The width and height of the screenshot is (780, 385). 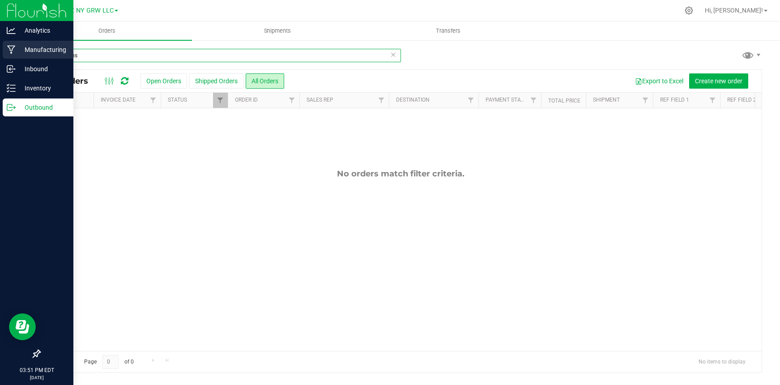 What do you see at coordinates (43, 107) in the screenshot?
I see `p: Outbound` at bounding box center [43, 107].